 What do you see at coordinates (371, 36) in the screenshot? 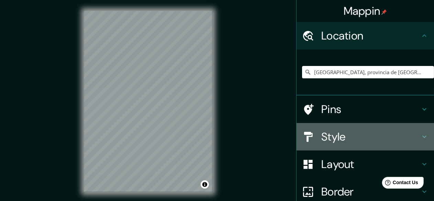
I see `h4: Location` at bounding box center [371, 36].